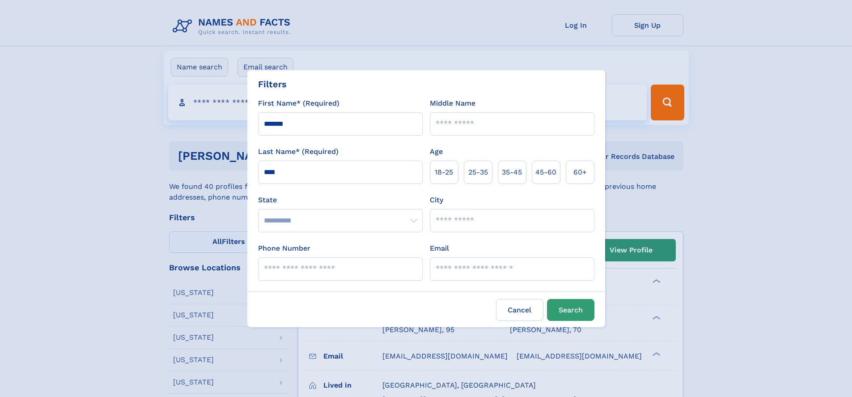  Describe the element at coordinates (298, 152) in the screenshot. I see `label: Last Name* (Required)` at that location.